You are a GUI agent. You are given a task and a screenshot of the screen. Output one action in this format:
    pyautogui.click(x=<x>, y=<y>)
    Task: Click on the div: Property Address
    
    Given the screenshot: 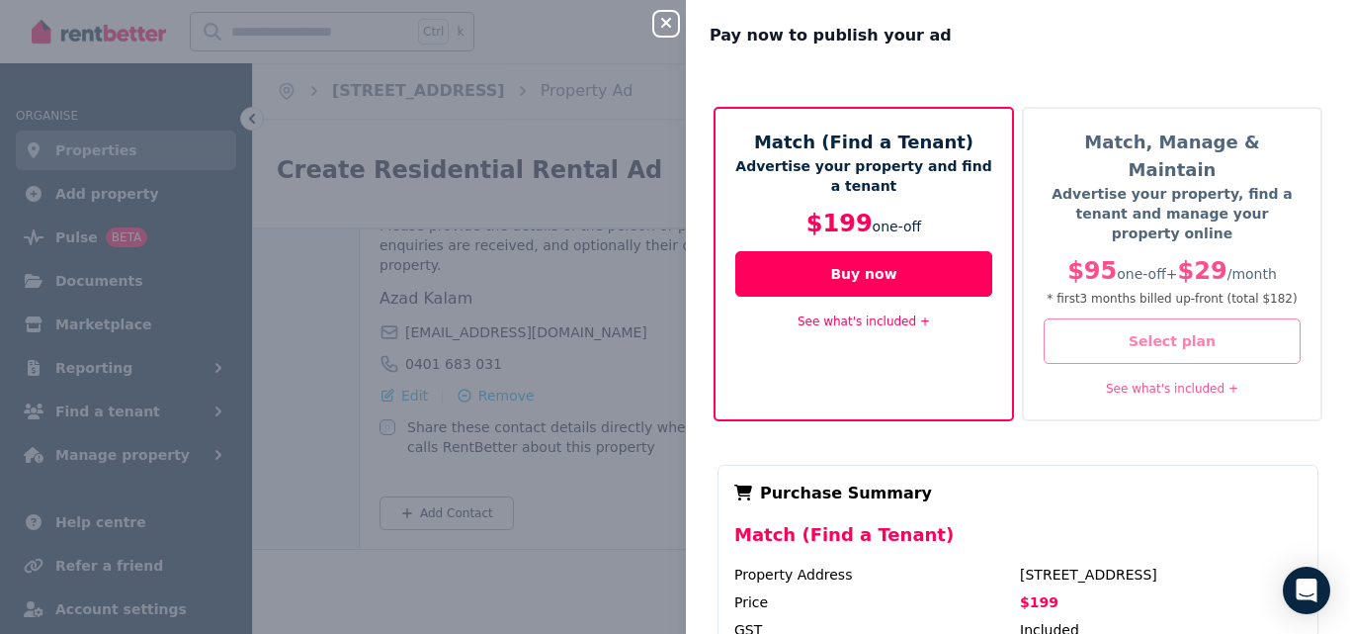 What is the action you would take?
    pyautogui.click(x=875, y=574)
    